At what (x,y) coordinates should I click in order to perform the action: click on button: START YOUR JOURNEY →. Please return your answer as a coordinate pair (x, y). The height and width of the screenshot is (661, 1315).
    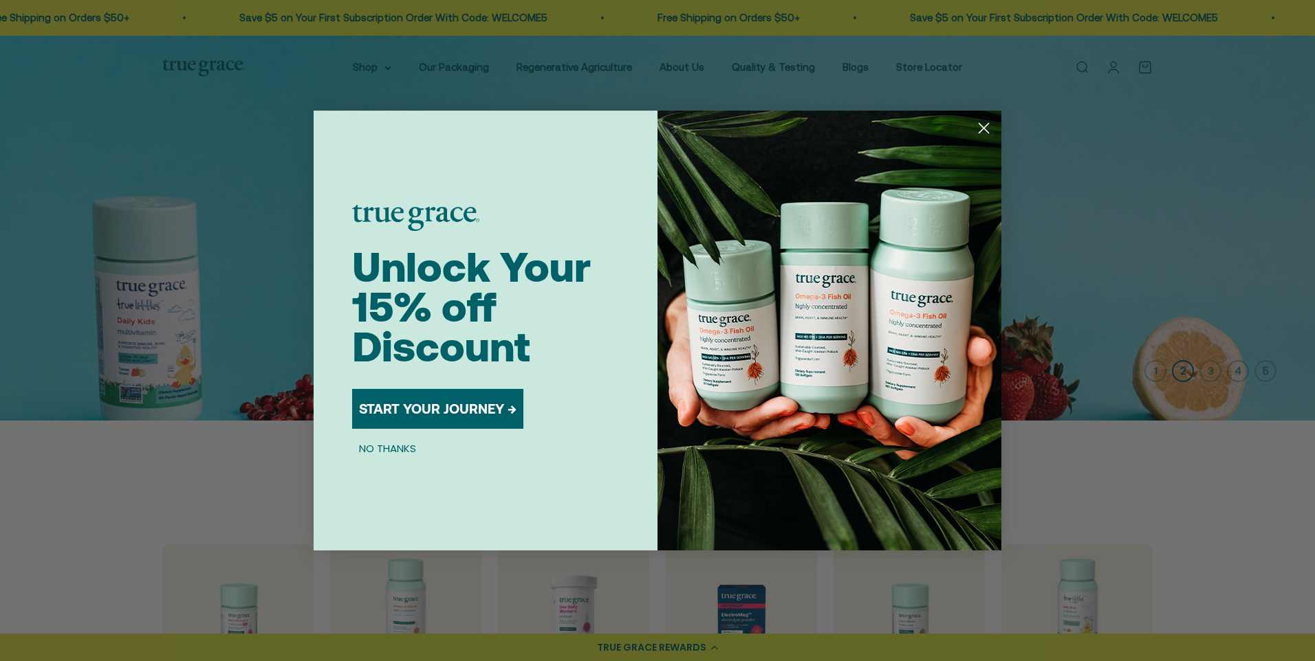
    Looking at the image, I should click on (437, 409).